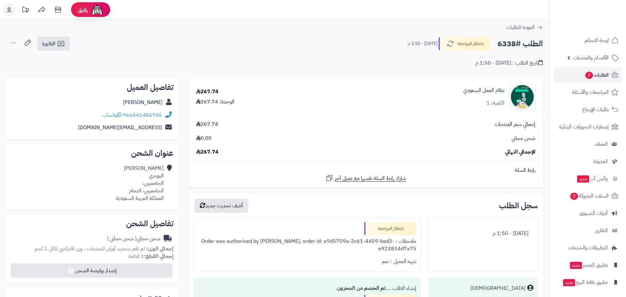 This screenshot has height=297, width=626. I want to click on span: شارك رابط السلة نفسها مع عميل آخر, so click(370, 178).